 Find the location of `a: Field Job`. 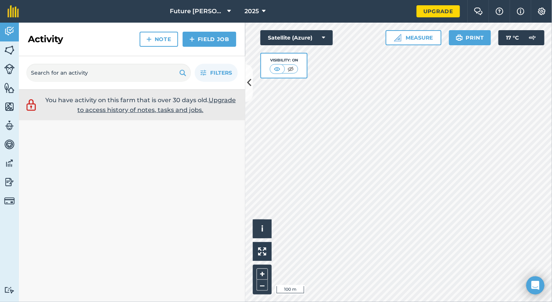

a: Field Job is located at coordinates (209, 39).